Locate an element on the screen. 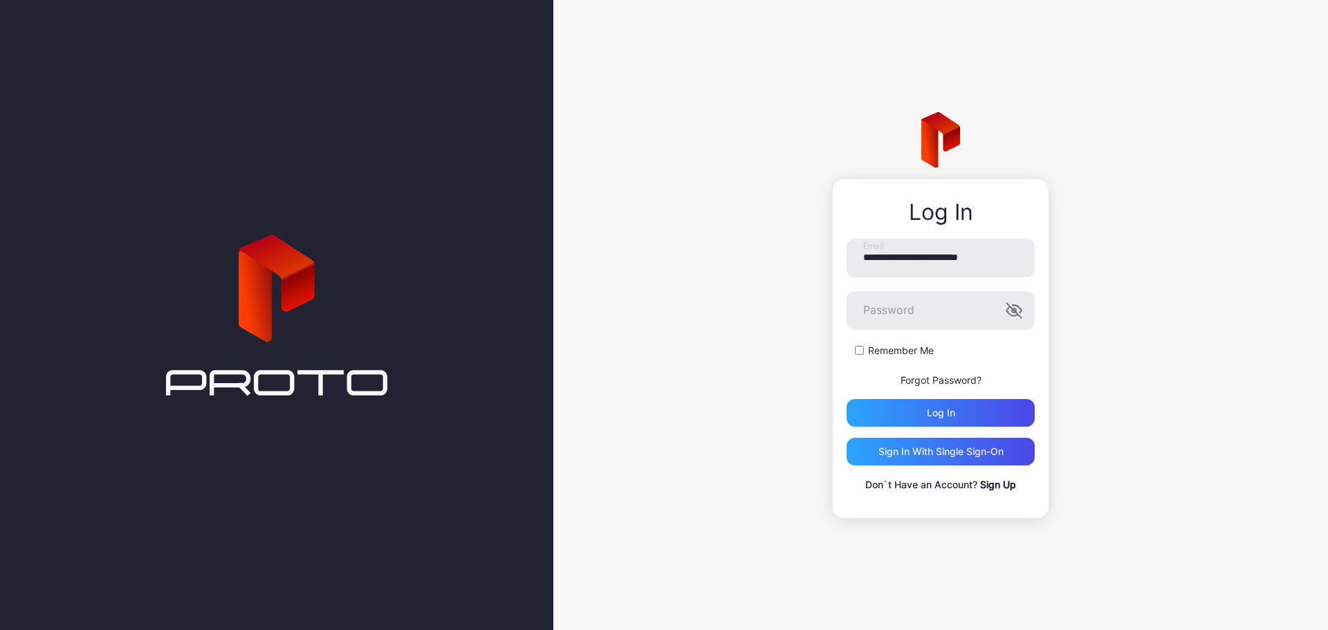 The image size is (1328, 630). button: Log in is located at coordinates (941, 413).